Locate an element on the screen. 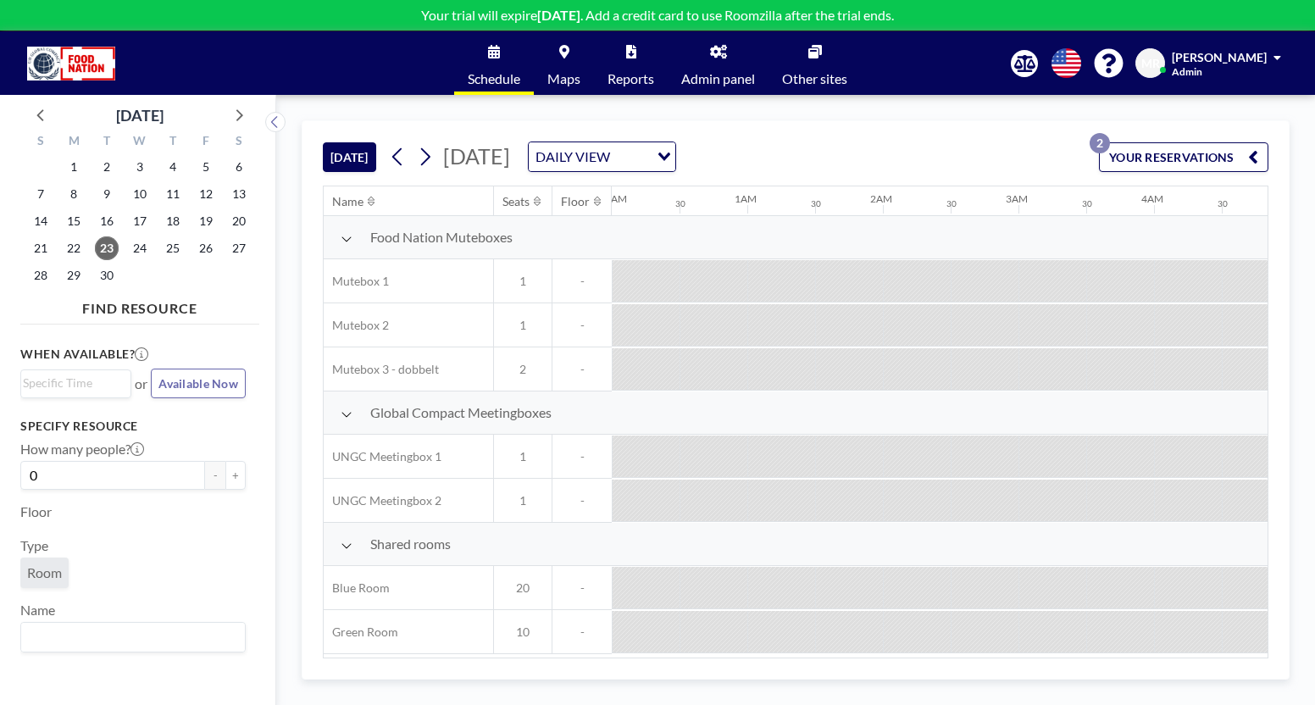 Image resolution: width=1315 pixels, height=705 pixels. span: Tuesday, September 30, 2025 is located at coordinates (107, 275).